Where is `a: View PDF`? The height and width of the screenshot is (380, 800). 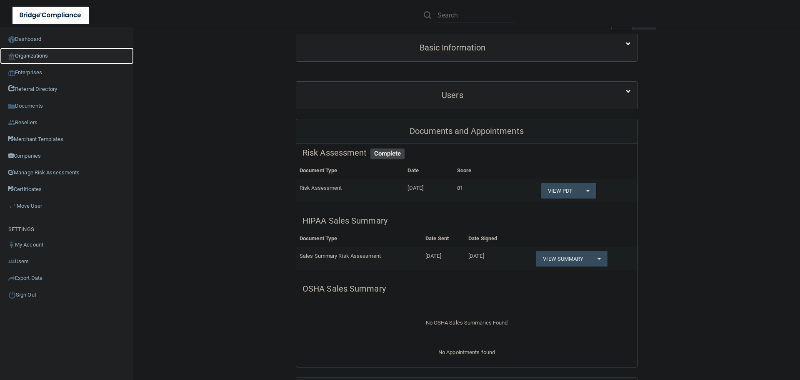 a: View PDF is located at coordinates (560, 190).